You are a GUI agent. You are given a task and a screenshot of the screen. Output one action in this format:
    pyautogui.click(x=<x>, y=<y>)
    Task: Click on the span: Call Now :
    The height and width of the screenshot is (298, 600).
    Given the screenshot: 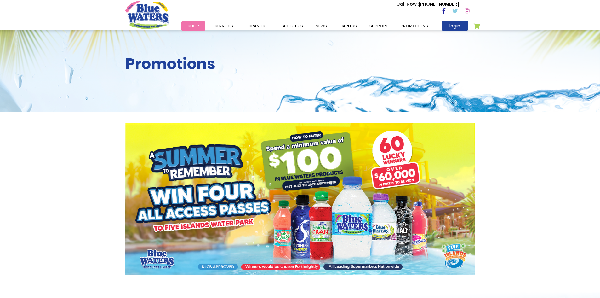 What is the action you would take?
    pyautogui.click(x=407, y=4)
    